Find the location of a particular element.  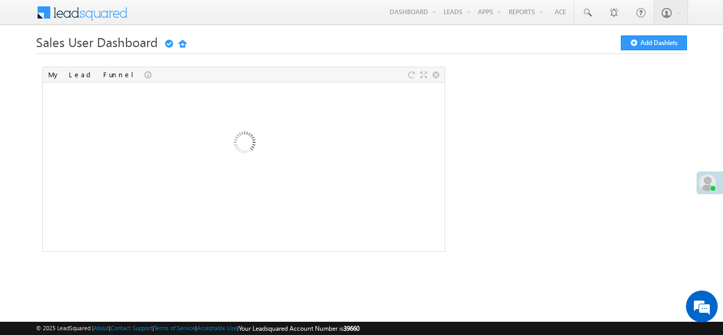

a: Contact Support is located at coordinates (131, 328).